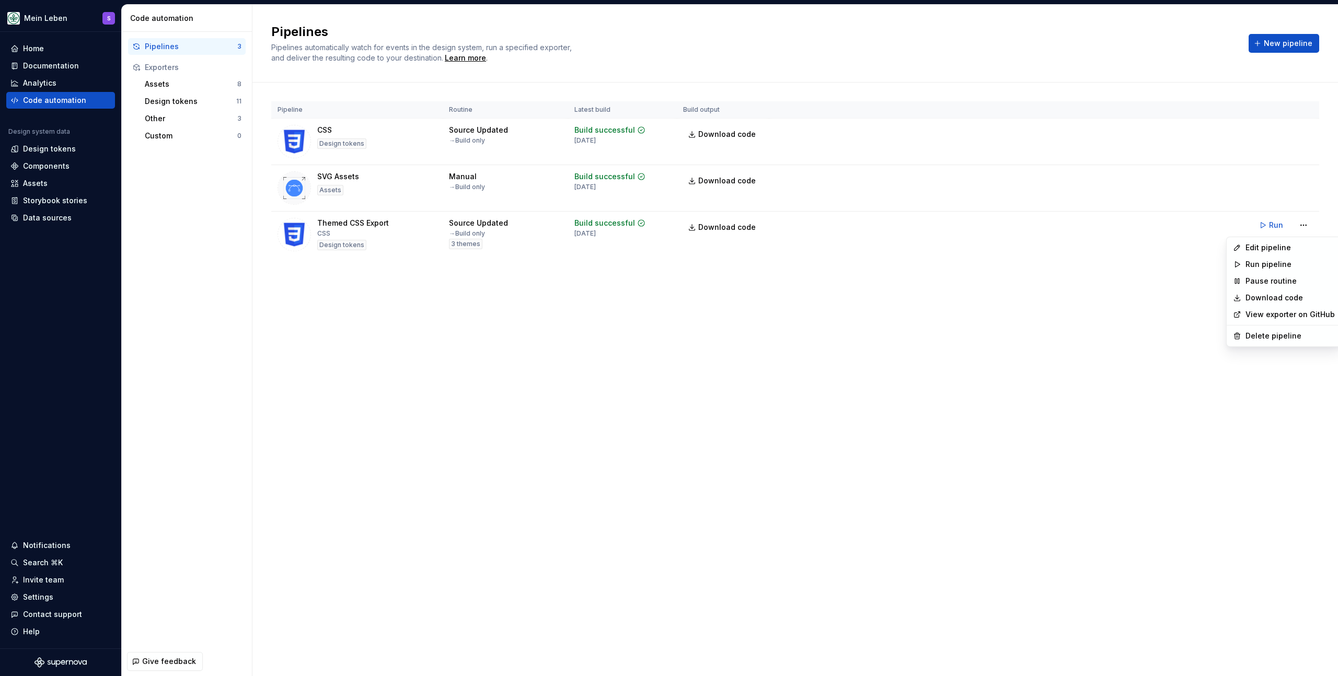  I want to click on a: Download code, so click(1290, 298).